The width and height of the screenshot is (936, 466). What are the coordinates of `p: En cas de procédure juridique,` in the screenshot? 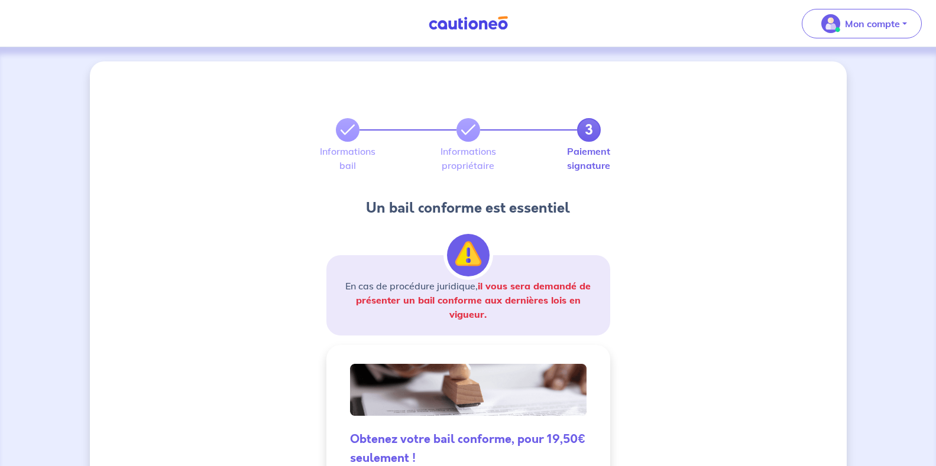 It's located at (468, 300).